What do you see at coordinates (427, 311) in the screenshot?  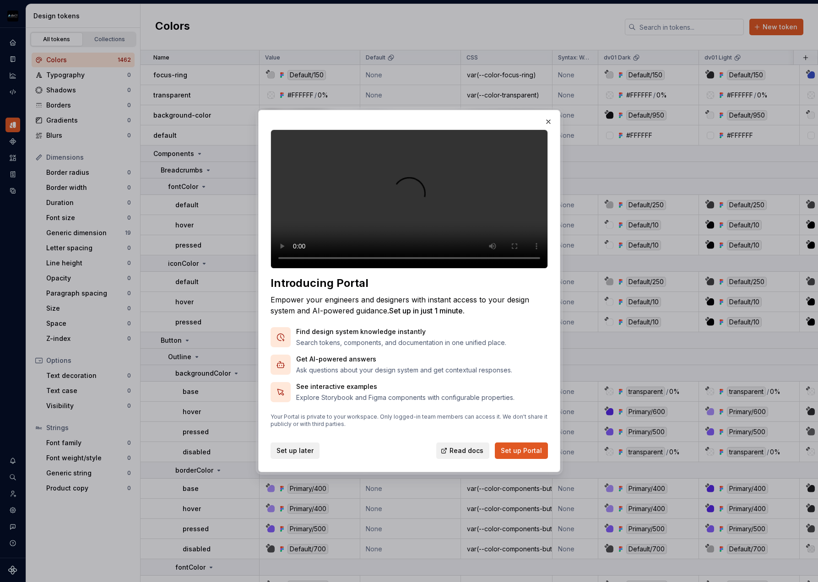 I see `span: Set up in just 1 minute.` at bounding box center [427, 311].